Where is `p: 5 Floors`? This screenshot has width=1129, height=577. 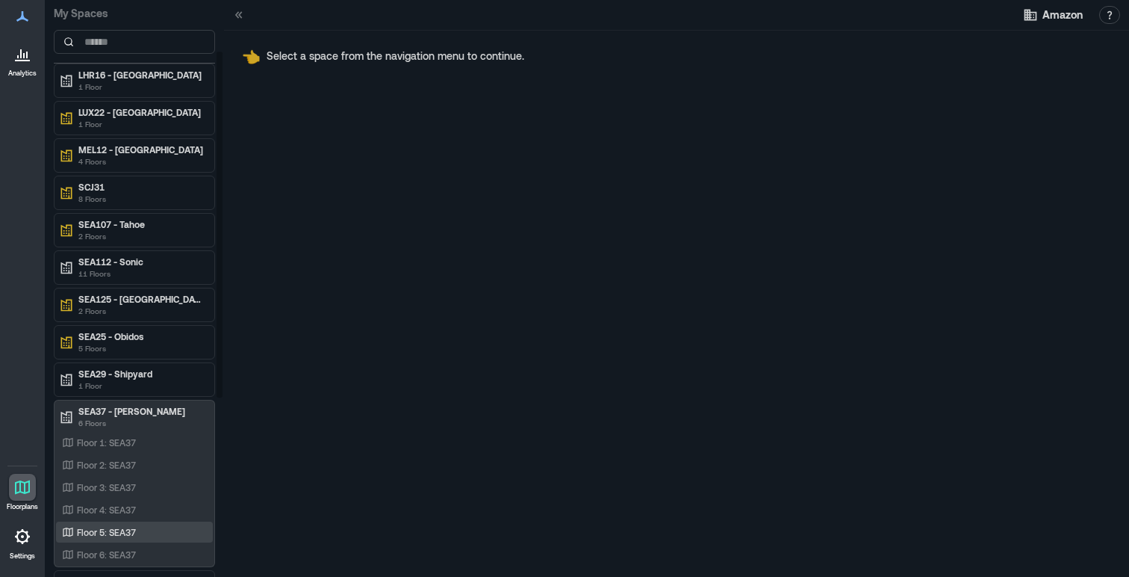 p: 5 Floors is located at coordinates (141, 348).